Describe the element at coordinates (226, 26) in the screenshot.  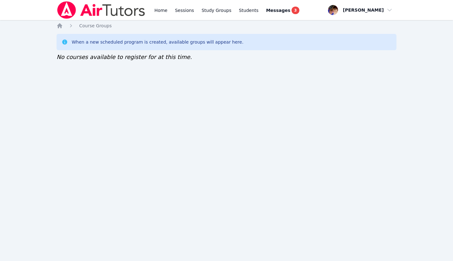
I see `nav: Breadcrumb` at that location.